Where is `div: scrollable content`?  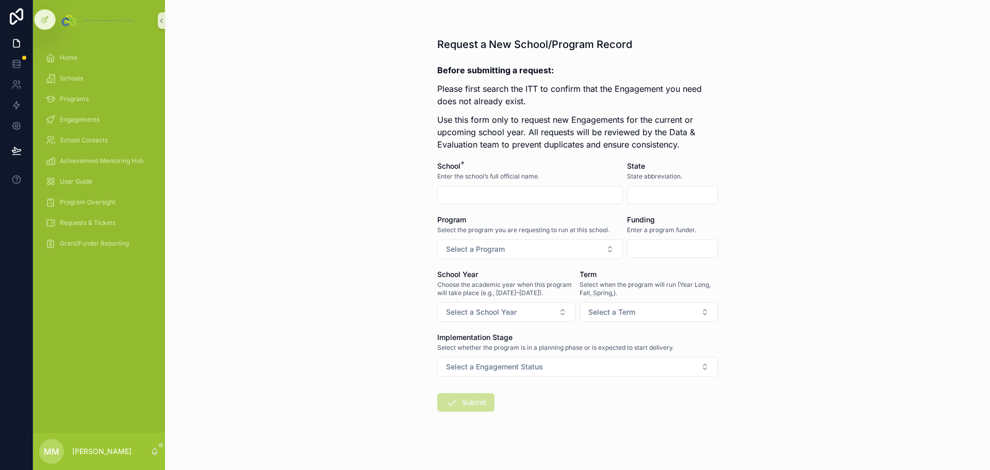 div: scrollable content is located at coordinates (99, 154).